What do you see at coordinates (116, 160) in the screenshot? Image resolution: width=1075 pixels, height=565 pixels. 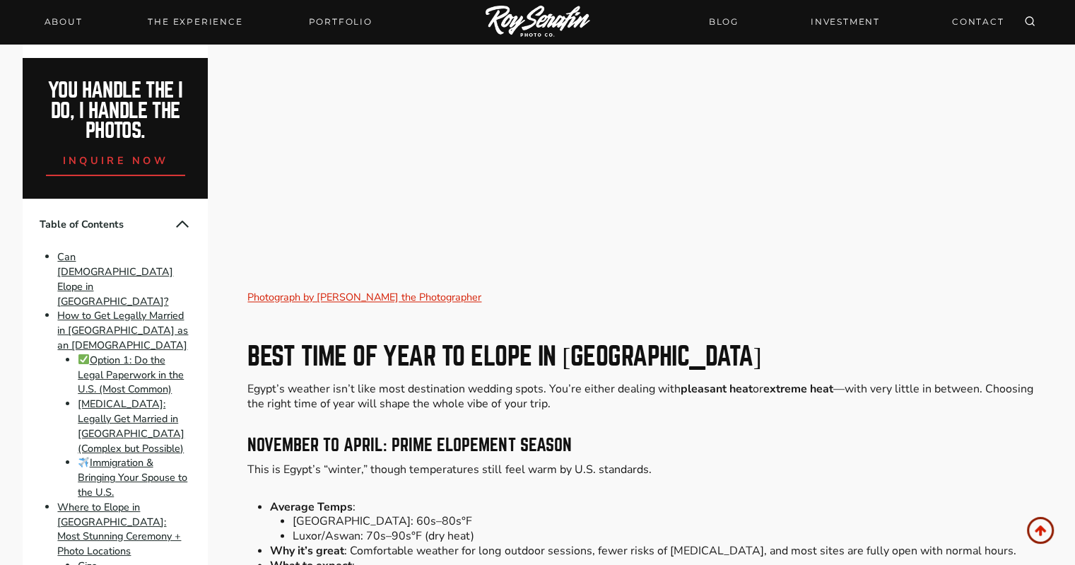 I see `span: inquire now` at bounding box center [116, 160].